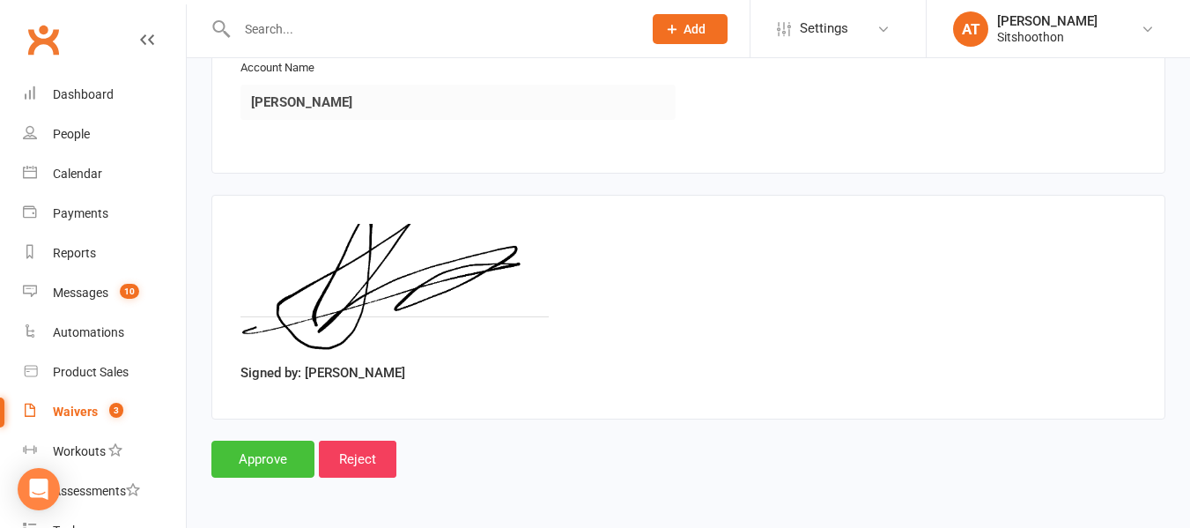  What do you see at coordinates (104, 134) in the screenshot?
I see `a: People` at bounding box center [104, 134].